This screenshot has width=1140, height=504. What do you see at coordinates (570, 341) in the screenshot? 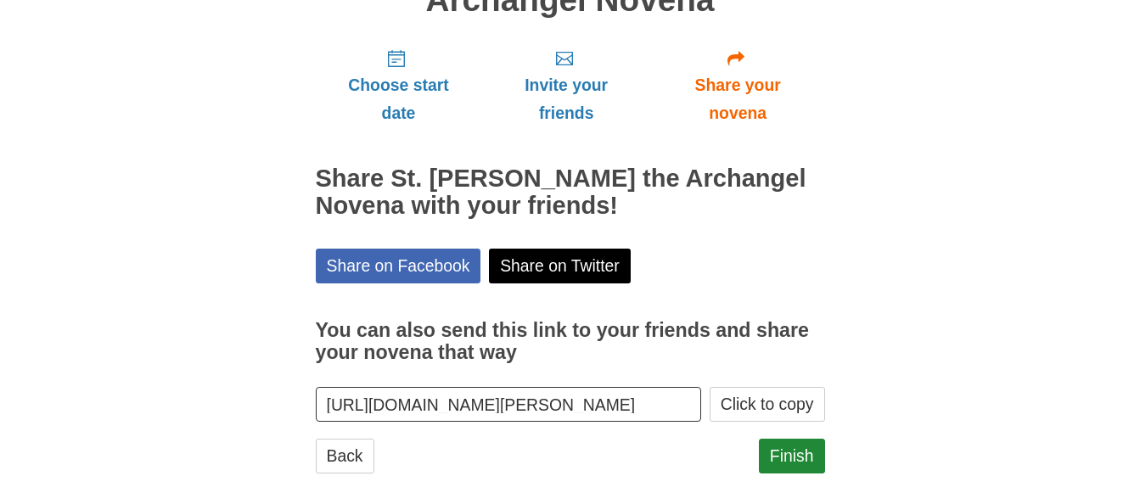
I see `h3: You can also send this link to your friends and share your novena that way` at bounding box center [570, 341].